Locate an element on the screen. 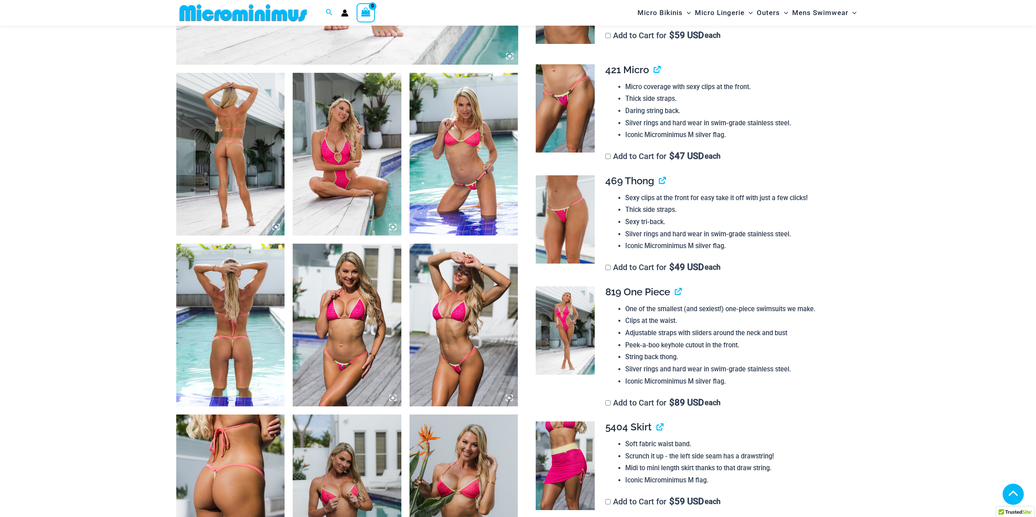 The image size is (1036, 517). a: Bubble Mesh Highlight Pink 309 Top 5404 Skirt is located at coordinates (565, 466).